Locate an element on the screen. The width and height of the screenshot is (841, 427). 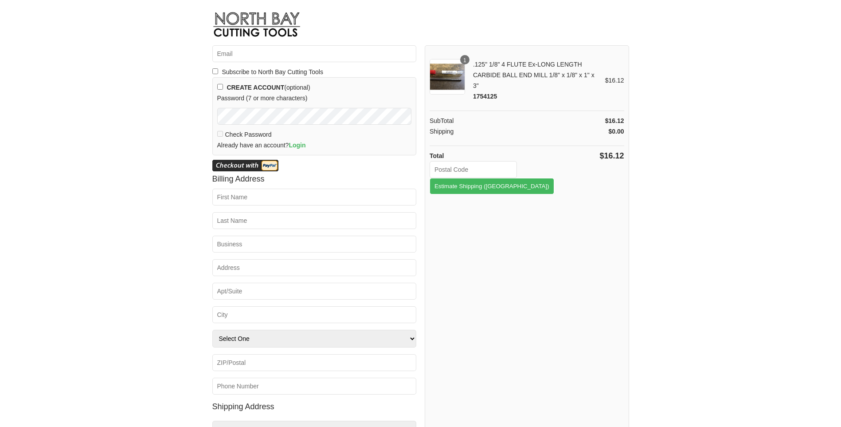
div: .125" 1/8" 4 FLUTE Ex-LONG LENGTH CARBIDE BALL END MILL 1/8" x 1/8" x 1" x 3" is located at coordinates (538, 80).